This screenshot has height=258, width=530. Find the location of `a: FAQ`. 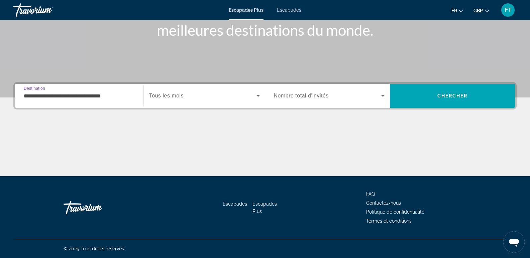

a: FAQ is located at coordinates (370, 194).